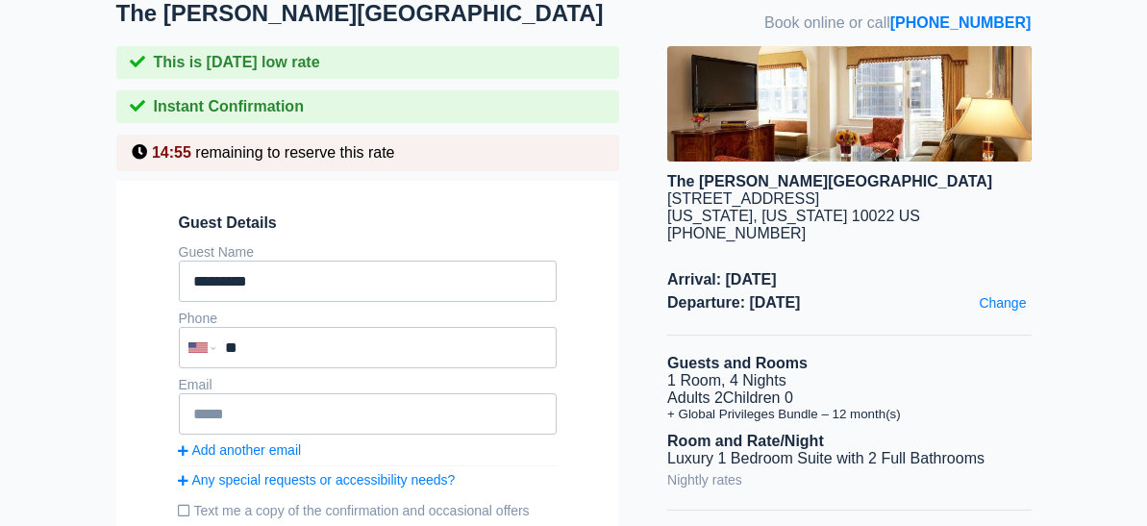 The width and height of the screenshot is (1147, 526). I want to click on a: Change, so click(1001, 303).